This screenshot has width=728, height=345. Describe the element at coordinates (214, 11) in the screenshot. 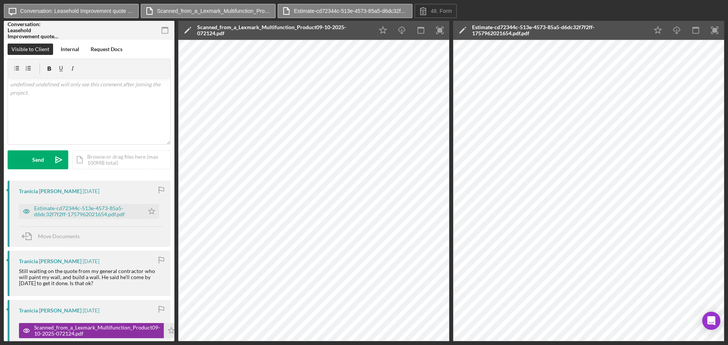

I see `label: Scanned_from_a_Lexmark_Multifunction_Product09-10-2025-072124.pdf` at that location.